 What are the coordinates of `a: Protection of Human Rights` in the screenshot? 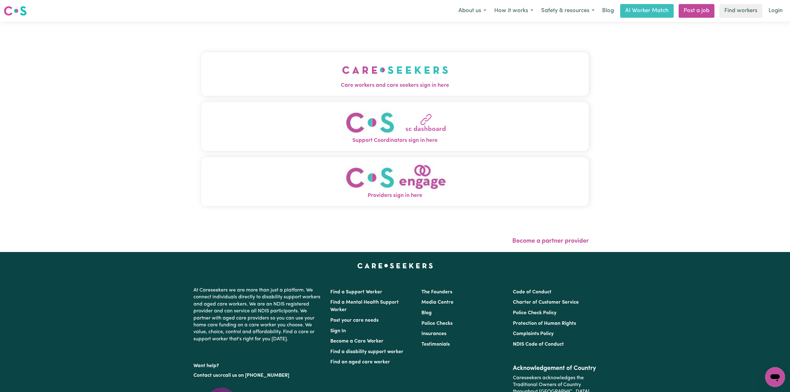 It's located at (544, 323).